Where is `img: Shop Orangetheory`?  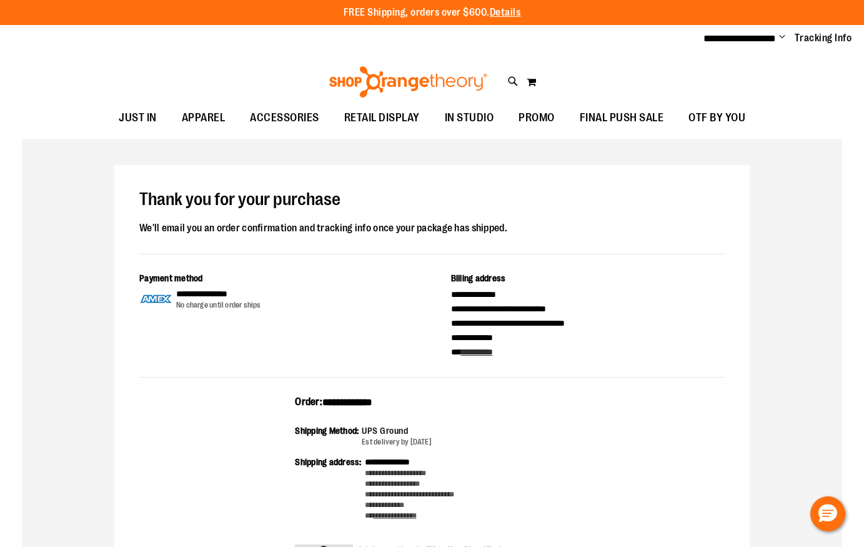 img: Shop Orangetheory is located at coordinates (408, 82).